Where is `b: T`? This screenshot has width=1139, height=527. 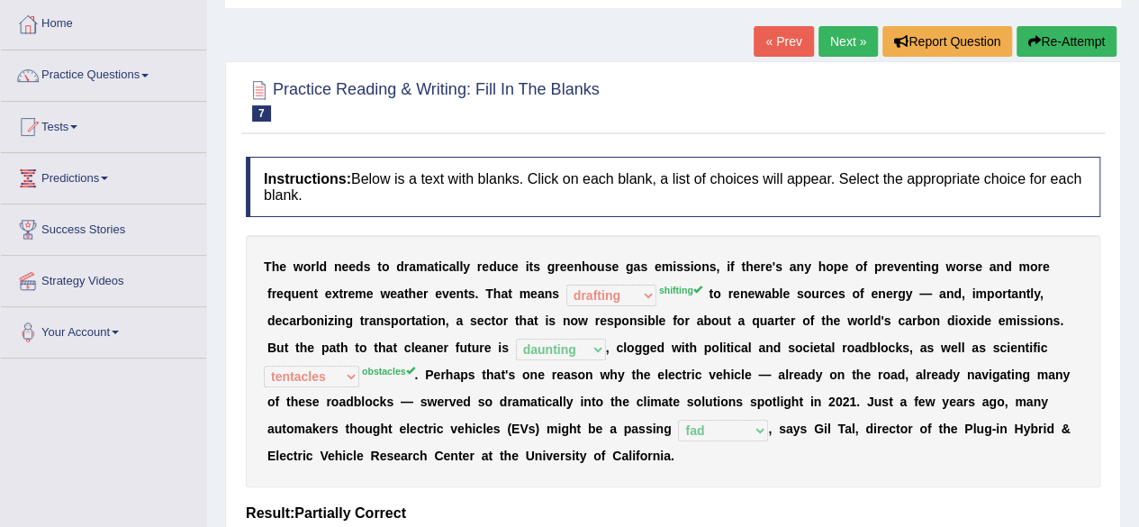
b: T is located at coordinates (489, 294).